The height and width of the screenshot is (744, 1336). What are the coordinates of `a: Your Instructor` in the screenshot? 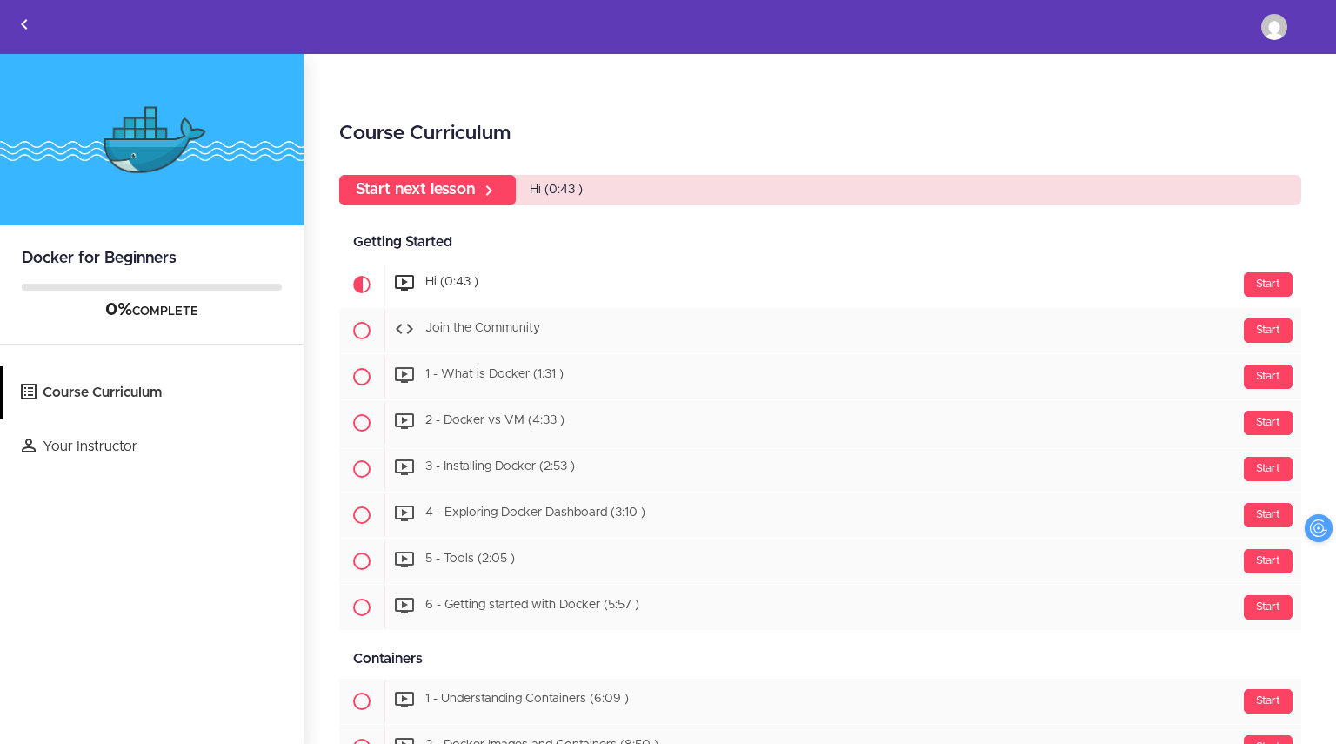 It's located at (153, 446).